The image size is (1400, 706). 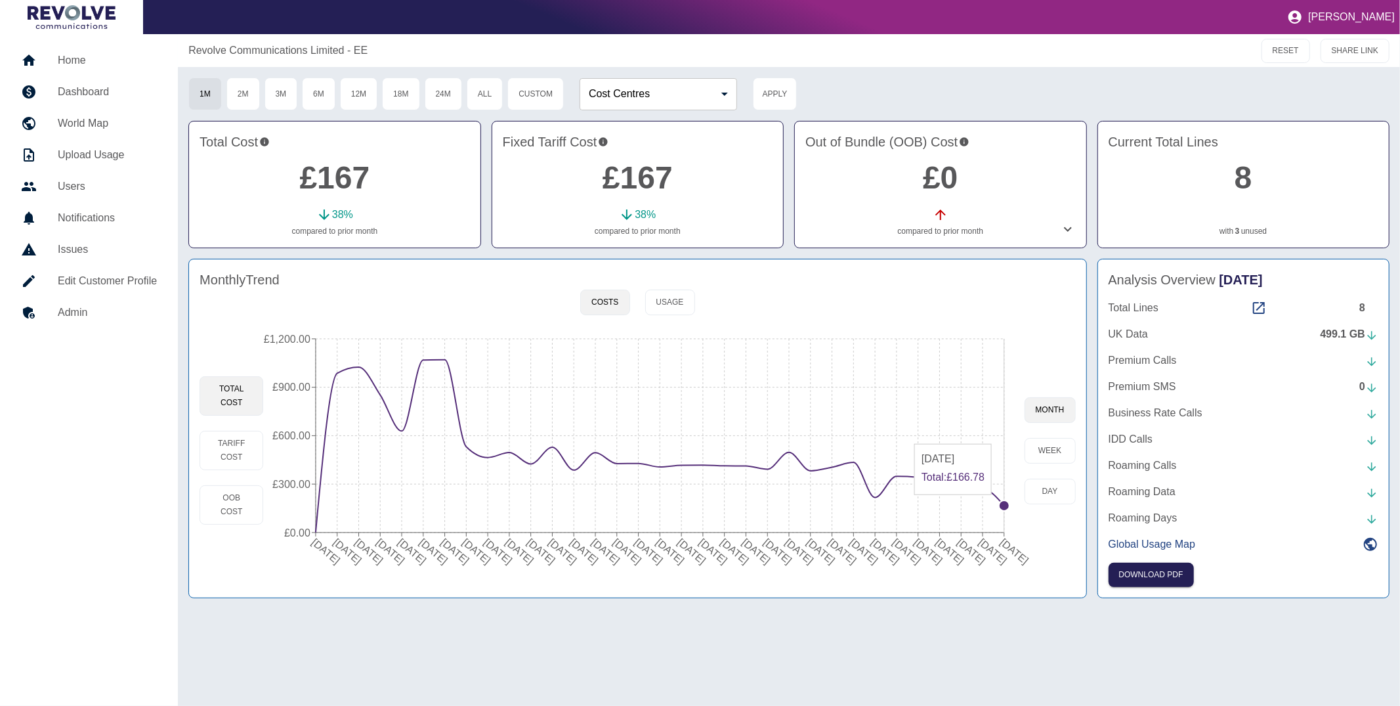 I want to click on h5: Admin, so click(x=107, y=312).